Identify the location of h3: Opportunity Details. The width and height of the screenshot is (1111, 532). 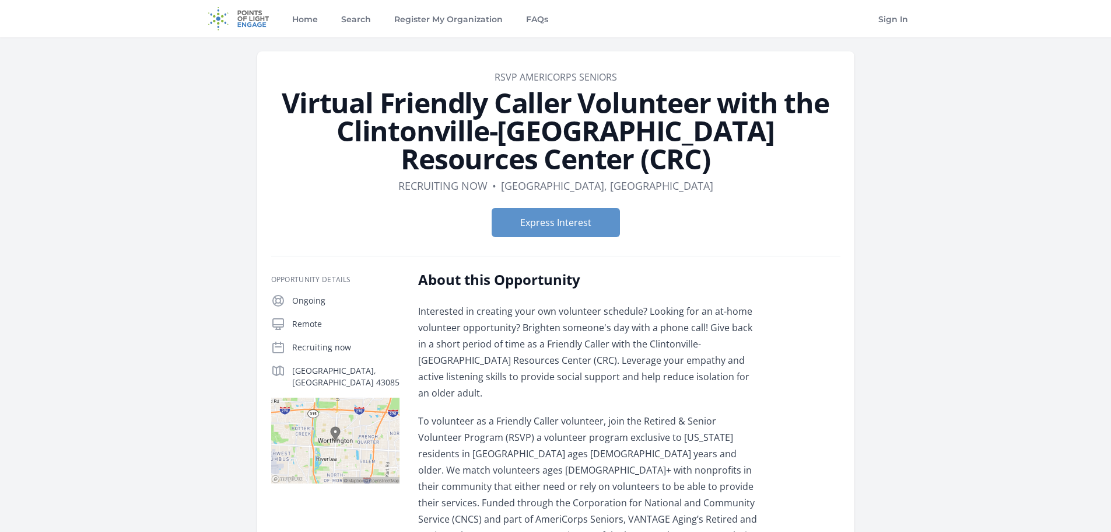
(335, 279).